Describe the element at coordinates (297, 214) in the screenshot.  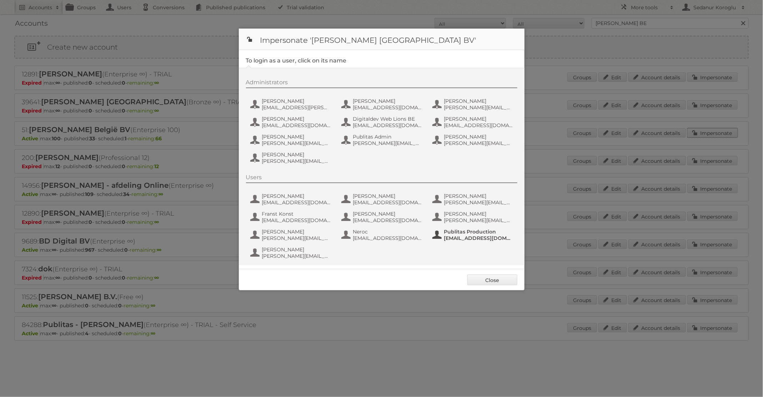
I see `span: Franst Konst` at that location.